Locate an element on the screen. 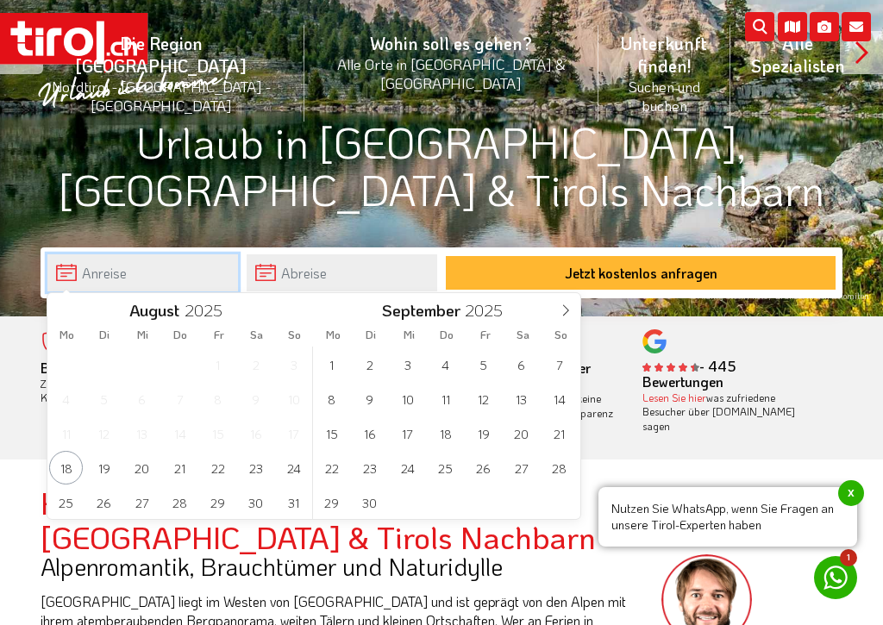 Image resolution: width=883 pixels, height=625 pixels. span: September 12, 2025 is located at coordinates (483, 398).